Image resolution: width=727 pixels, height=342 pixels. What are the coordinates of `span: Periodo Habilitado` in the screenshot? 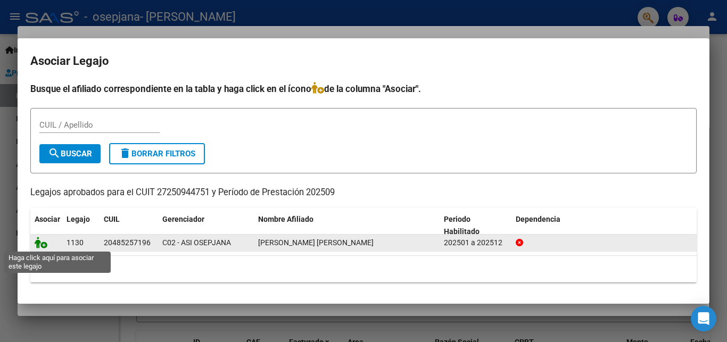 It's located at (461, 225).